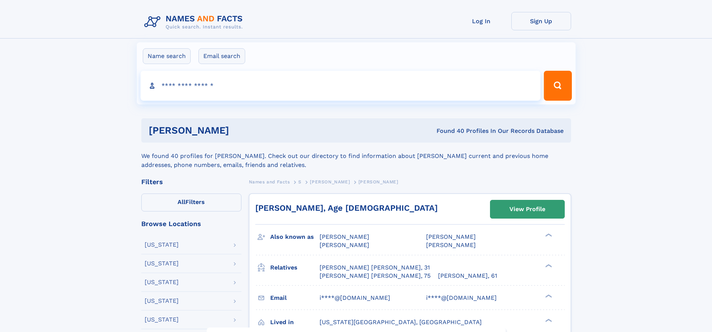  I want to click on h3: Lived in, so click(295, 322).